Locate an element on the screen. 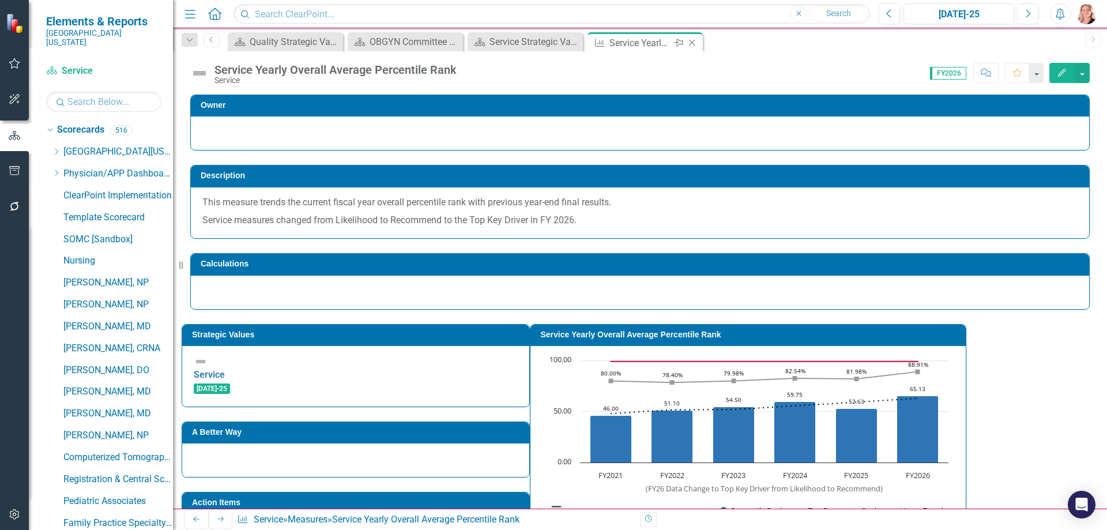  h3: A Better Way is located at coordinates (357, 432).